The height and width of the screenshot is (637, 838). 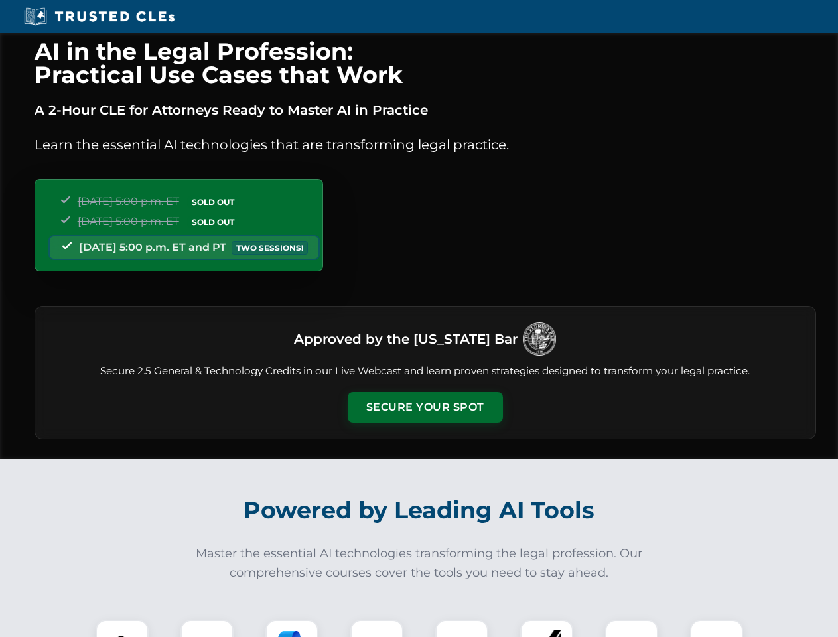 What do you see at coordinates (425, 63) in the screenshot?
I see `h1: AI in the Legal Profession: Practical Use Cases that Work` at bounding box center [425, 63].